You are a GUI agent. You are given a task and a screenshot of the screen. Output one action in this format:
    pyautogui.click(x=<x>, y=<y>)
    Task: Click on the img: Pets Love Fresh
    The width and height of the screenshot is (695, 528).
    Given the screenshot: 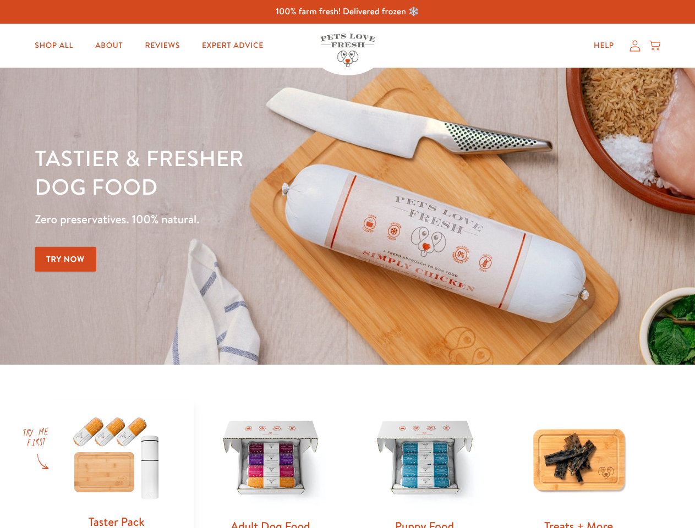 What is the action you would take?
    pyautogui.click(x=348, y=50)
    